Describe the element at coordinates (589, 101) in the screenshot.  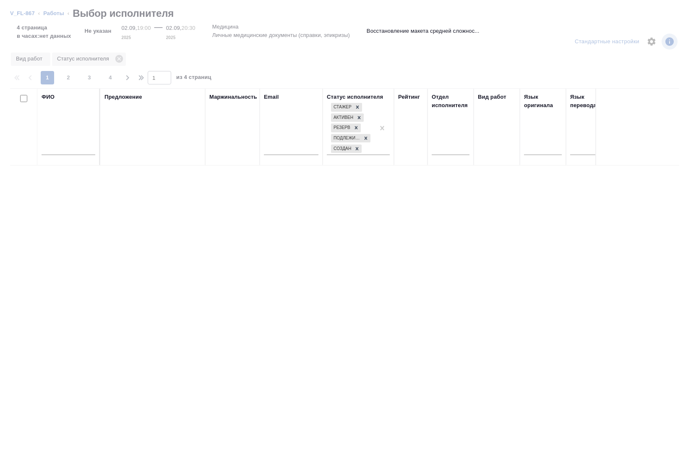
I see `div: Язык перевода` at that location.